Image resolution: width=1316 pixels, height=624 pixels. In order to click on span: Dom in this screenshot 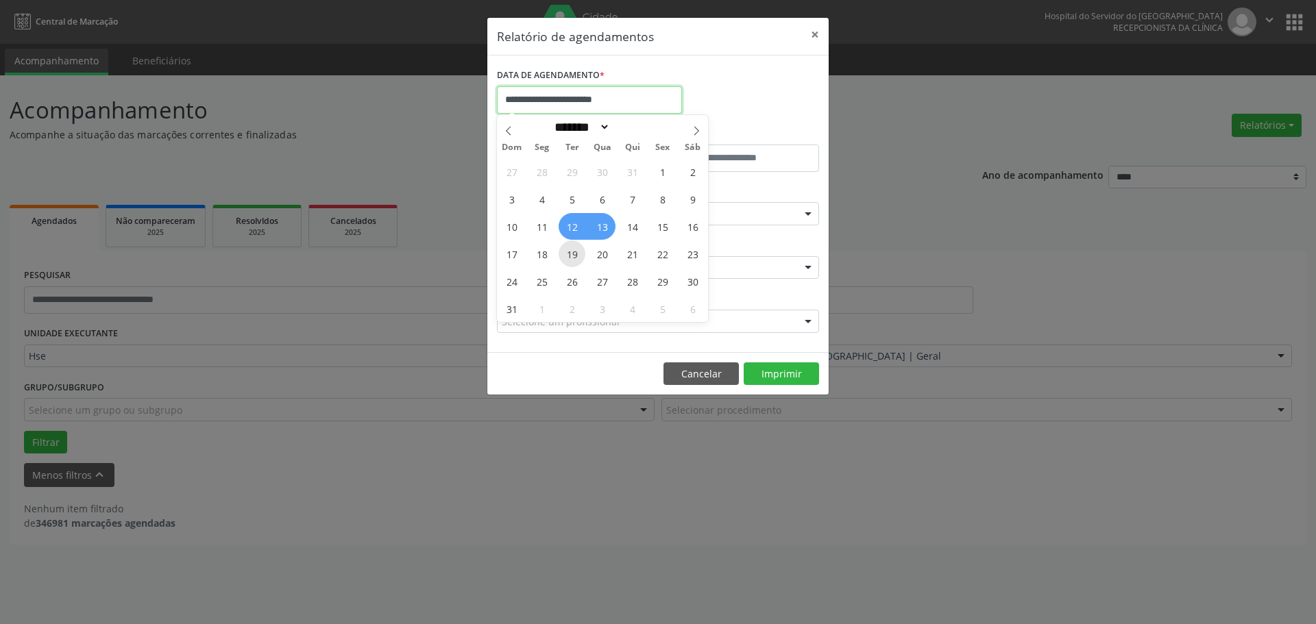, I will do `click(512, 147)`.